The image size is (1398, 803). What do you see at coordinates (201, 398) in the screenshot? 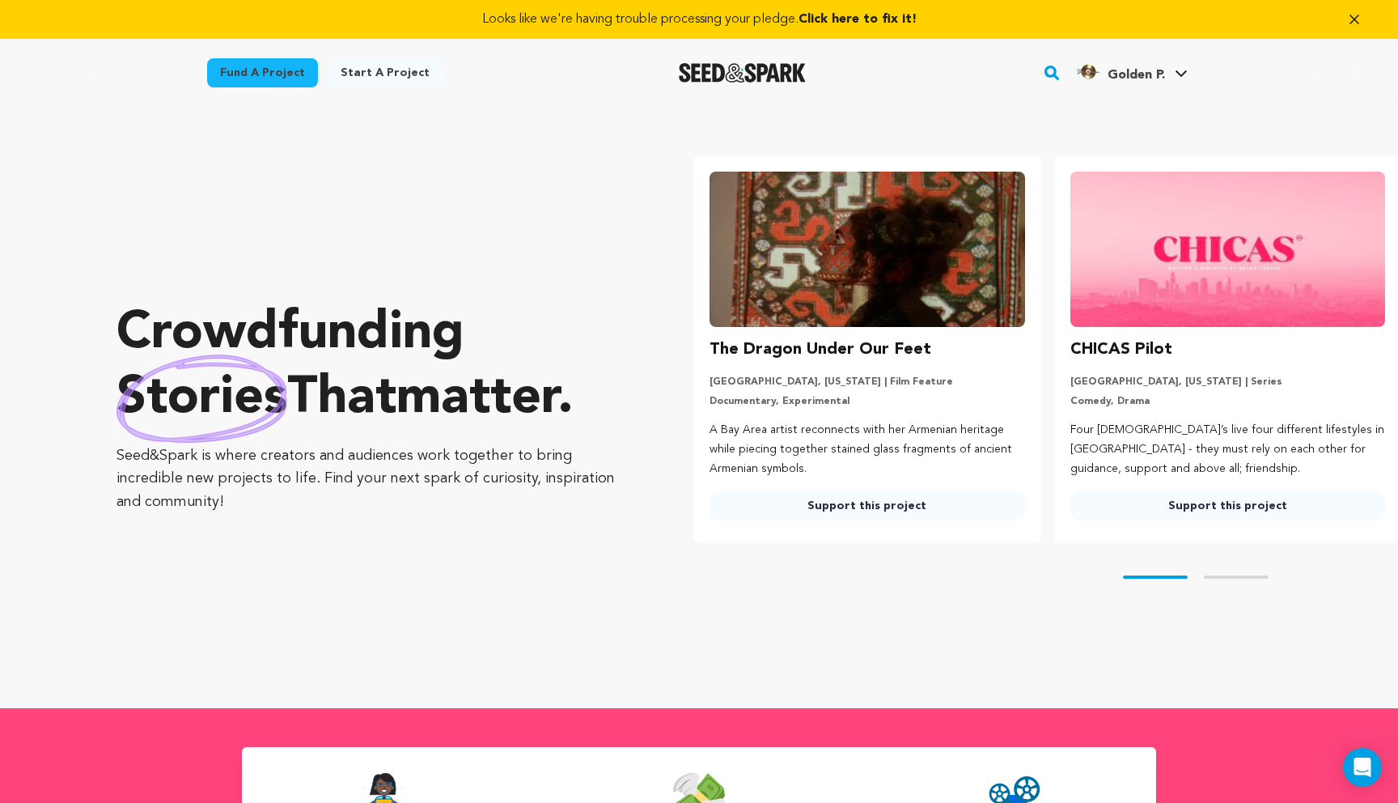
I see `img: hand sketched image` at bounding box center [201, 398].